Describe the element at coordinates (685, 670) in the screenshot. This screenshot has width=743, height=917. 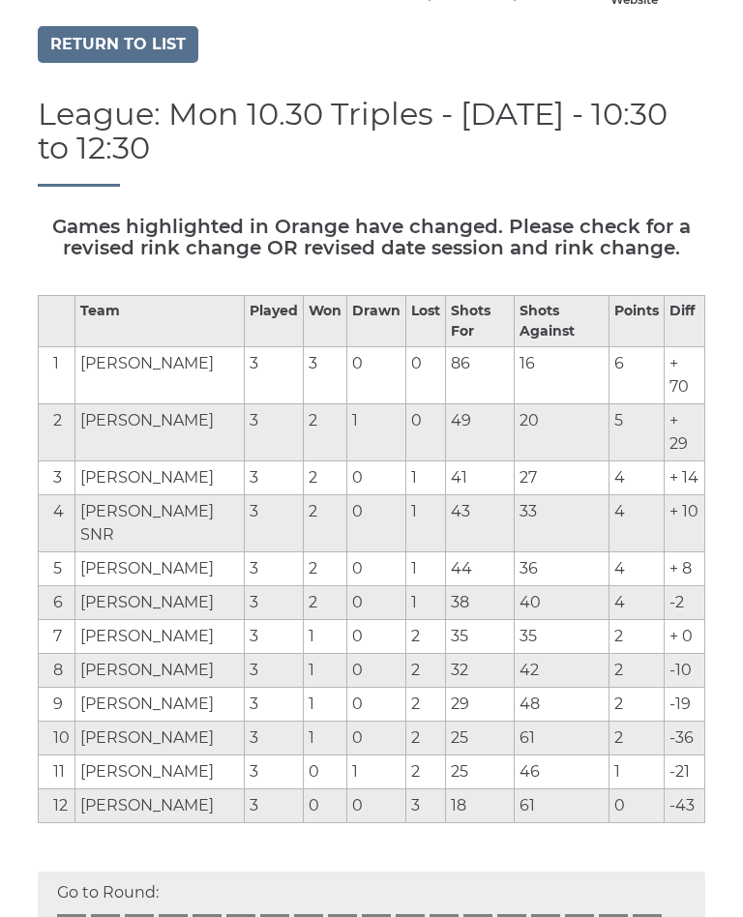
I see `td: -10` at that location.